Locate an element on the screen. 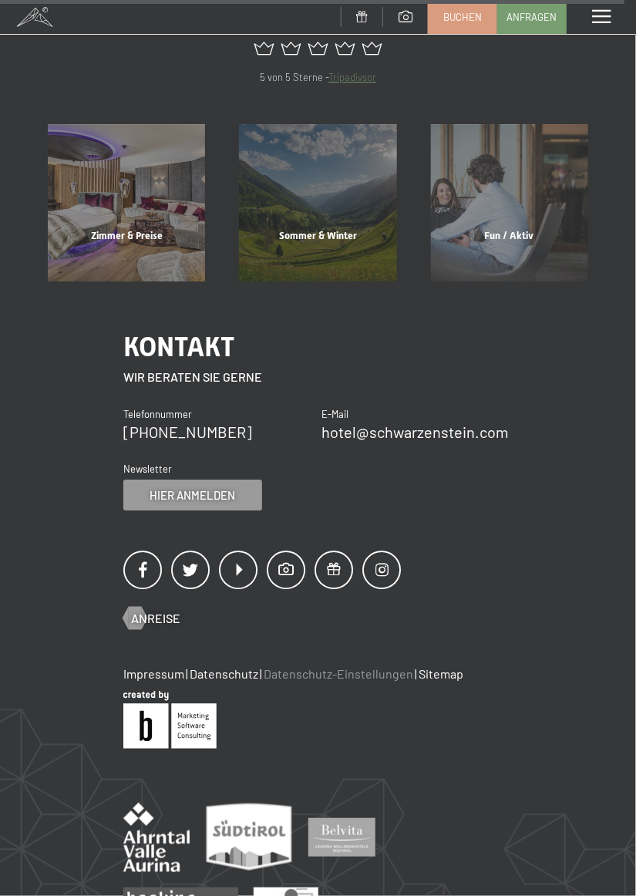  span: Kontakt is located at coordinates (179, 346).